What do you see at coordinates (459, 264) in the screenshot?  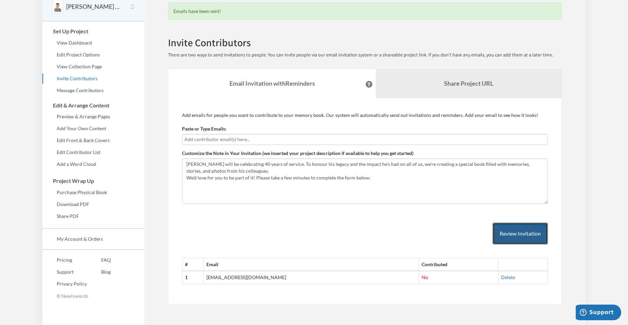 I see `th: Contributed` at bounding box center [459, 264].